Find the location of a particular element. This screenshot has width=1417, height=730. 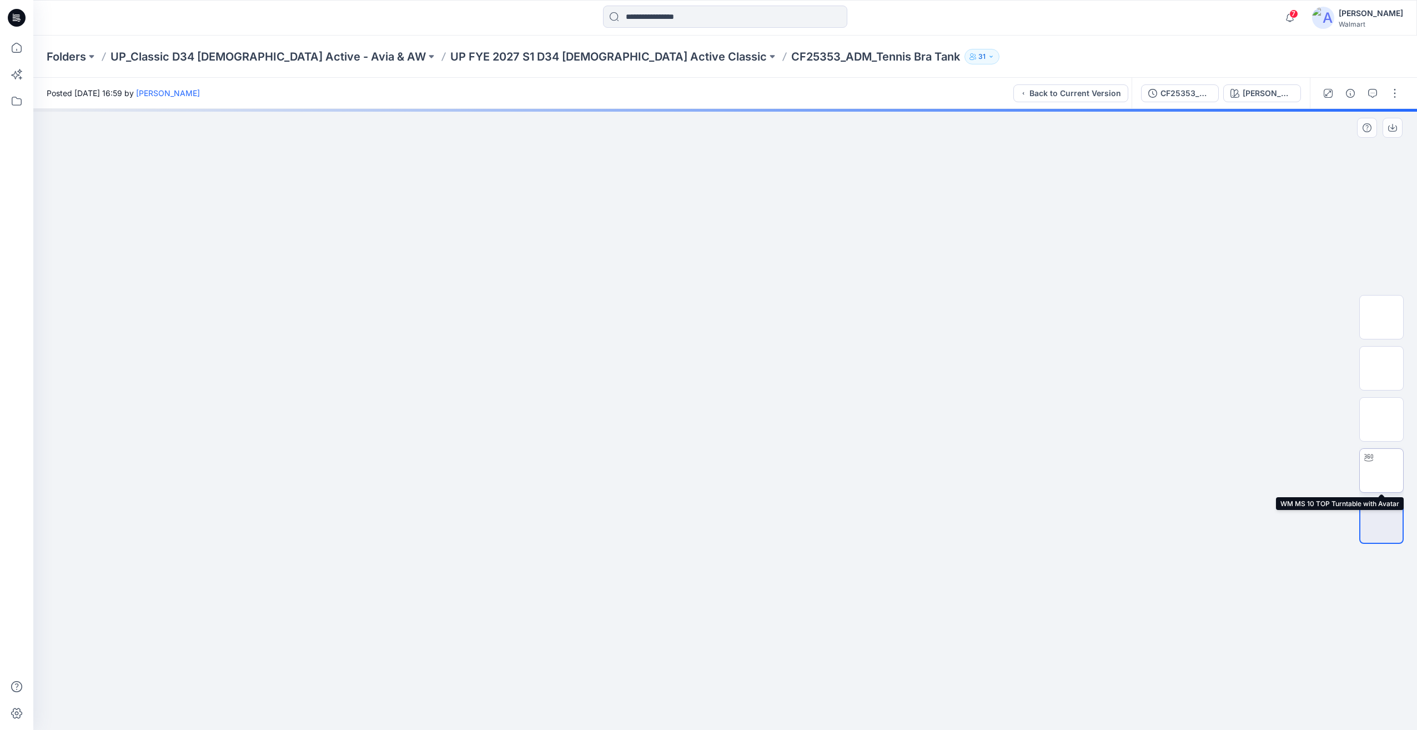

button: Back to Current Version is located at coordinates (1071, 93).